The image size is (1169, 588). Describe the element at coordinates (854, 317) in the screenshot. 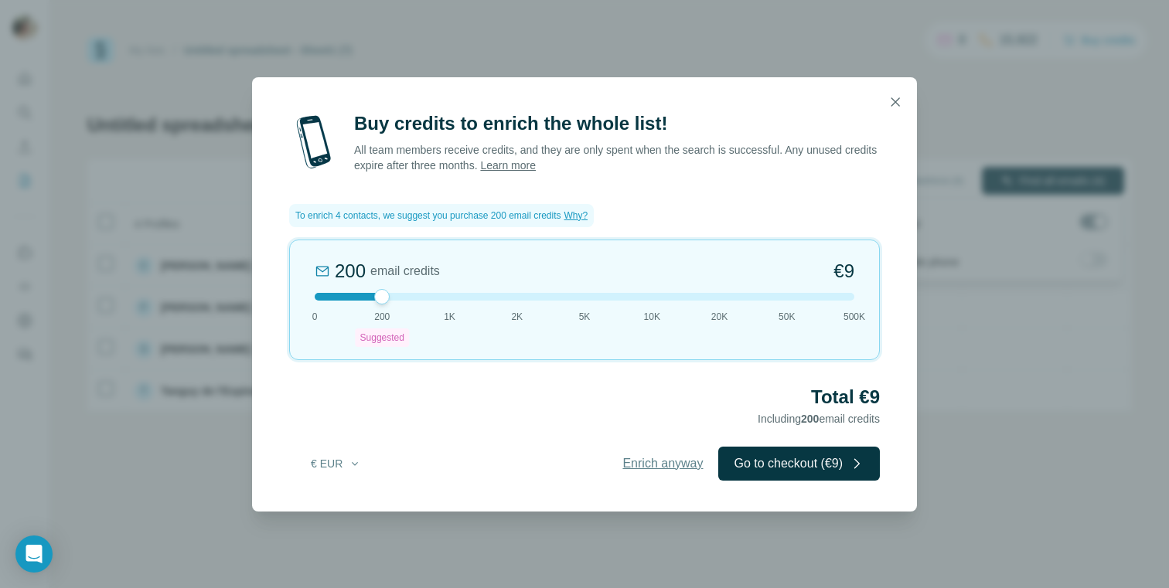

I see `span: 500K` at that location.